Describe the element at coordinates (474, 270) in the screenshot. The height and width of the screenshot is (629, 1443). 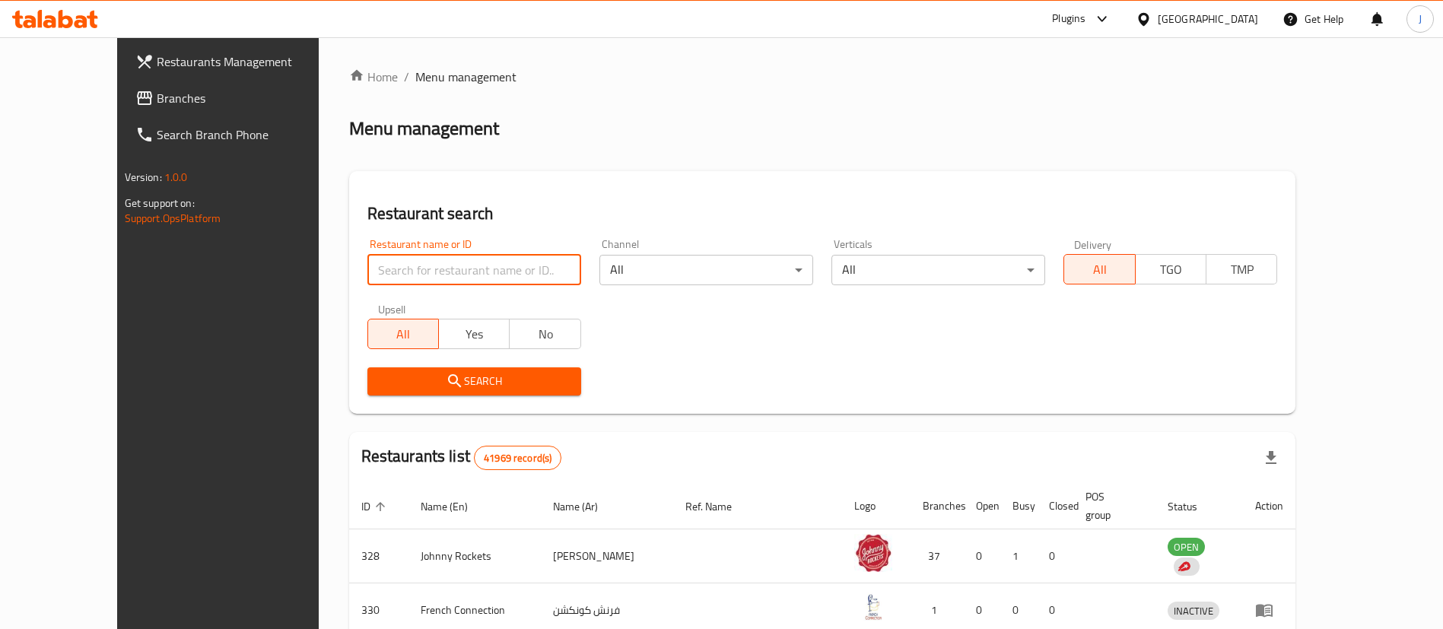
I see `input: Search for restaurant name or ID..` at that location.